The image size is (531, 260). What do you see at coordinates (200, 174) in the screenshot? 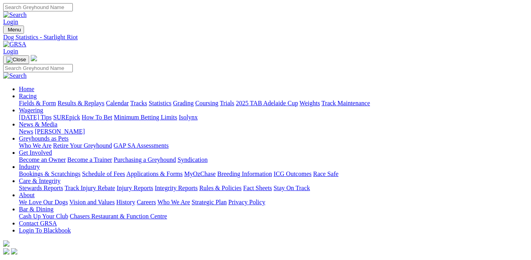
I see `a: MyOzChase` at bounding box center [200, 174].